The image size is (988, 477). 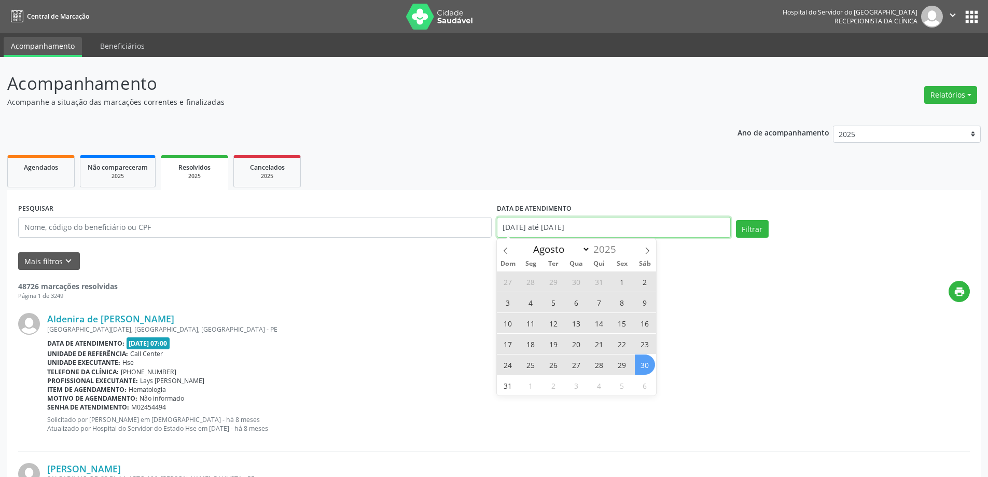 I want to click on span: Agosto 2, 2025, so click(x=645, y=281).